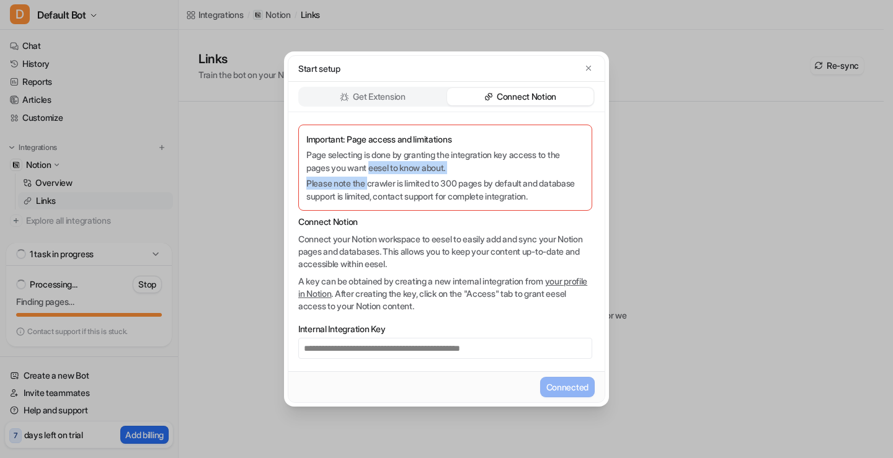 Image resolution: width=893 pixels, height=458 pixels. I want to click on p: Connect your Notion workspace to eesel to easily add and sync your Notion pages and databases. Th..., so click(445, 252).